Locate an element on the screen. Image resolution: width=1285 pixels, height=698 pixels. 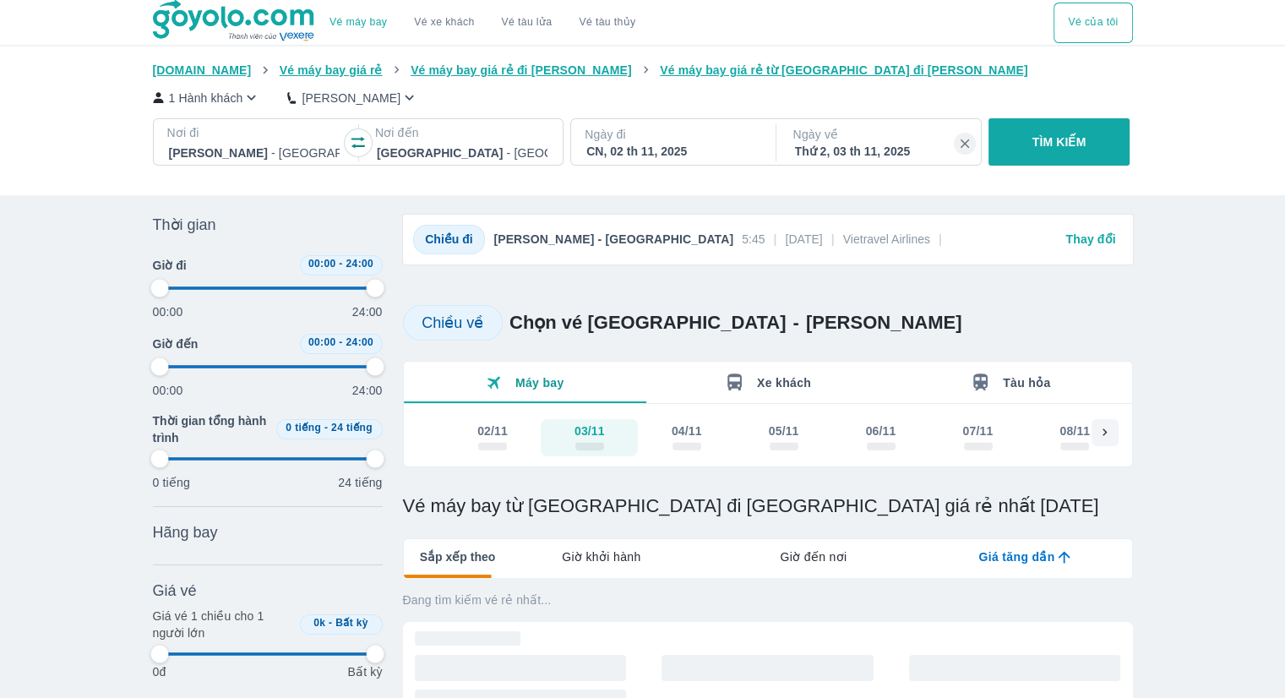
a: Vé xe khách is located at coordinates (444, 22).